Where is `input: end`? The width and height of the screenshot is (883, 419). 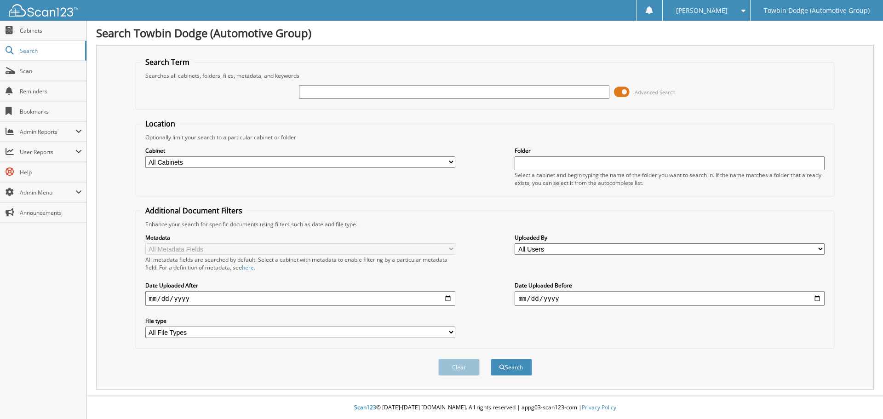 input: end is located at coordinates (670, 298).